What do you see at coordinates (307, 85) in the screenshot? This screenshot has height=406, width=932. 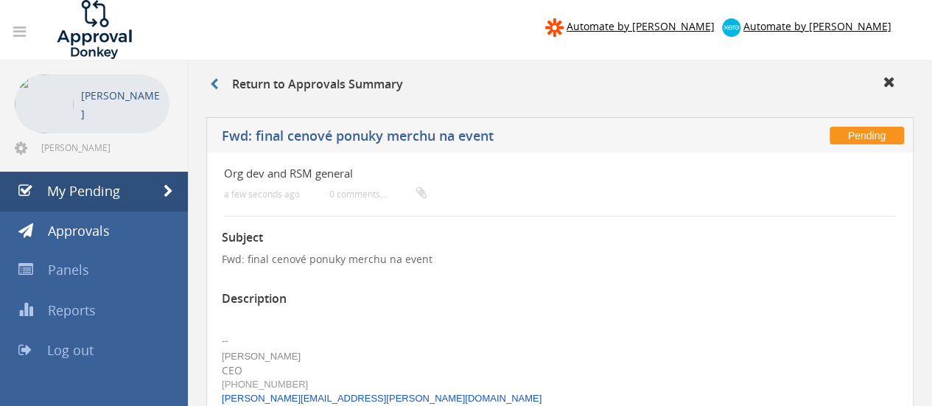 I see `h3: Return to Approvals Summary` at bounding box center [307, 85].